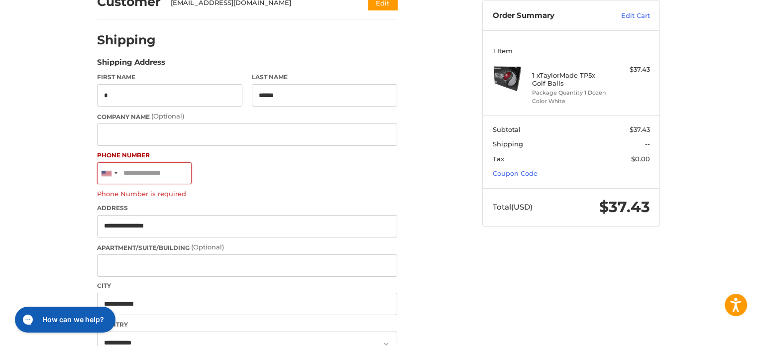 The width and height of the screenshot is (757, 346). I want to click on span: Tax, so click(498, 159).